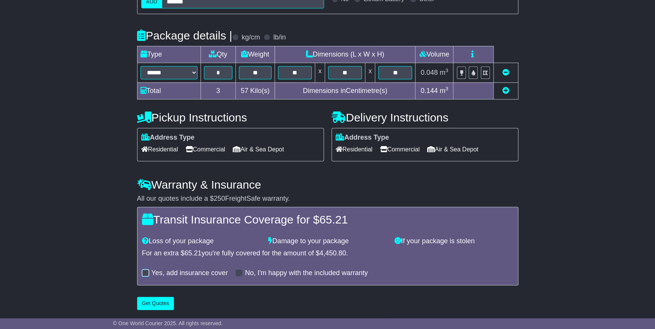 The height and width of the screenshot is (329, 655). What do you see at coordinates (429, 91) in the screenshot?
I see `span: 0.144` at bounding box center [429, 91].